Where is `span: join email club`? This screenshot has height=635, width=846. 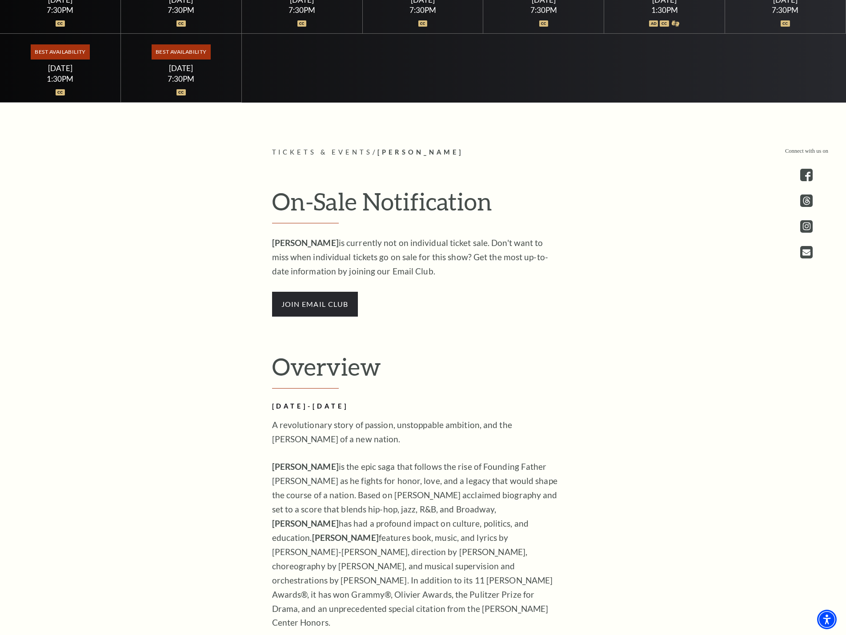
span: join email club is located at coordinates (315, 304).